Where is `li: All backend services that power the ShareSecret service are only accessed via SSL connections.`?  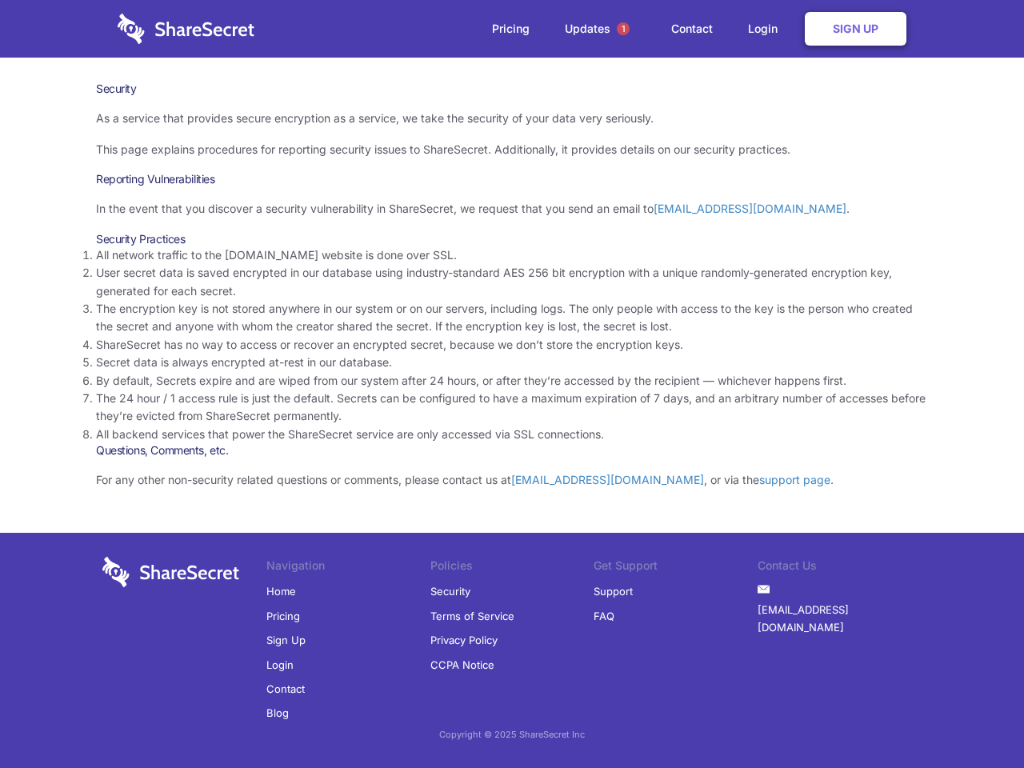 li: All backend services that power the ShareSecret service are only accessed via SSL connections. is located at coordinates (512, 435).